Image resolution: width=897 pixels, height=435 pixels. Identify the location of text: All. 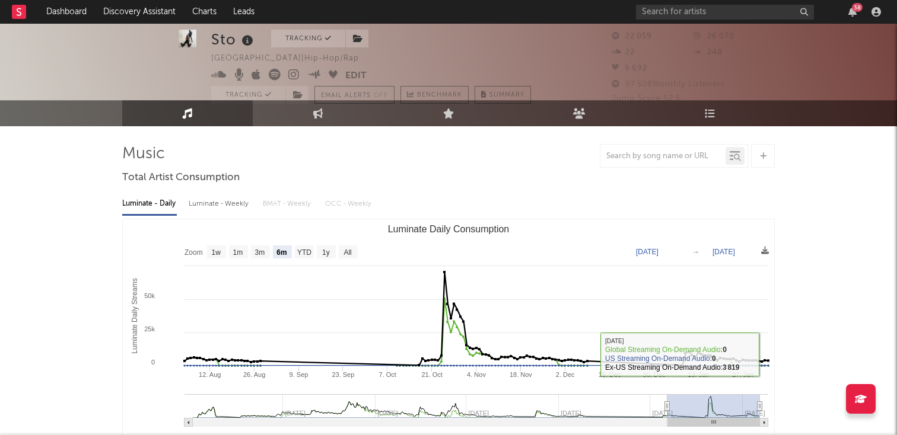
(347, 253).